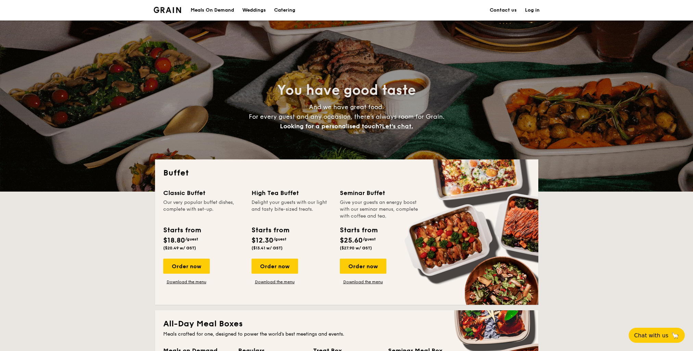 The height and width of the screenshot is (351, 693). I want to click on span: You have good taste, so click(346, 90).